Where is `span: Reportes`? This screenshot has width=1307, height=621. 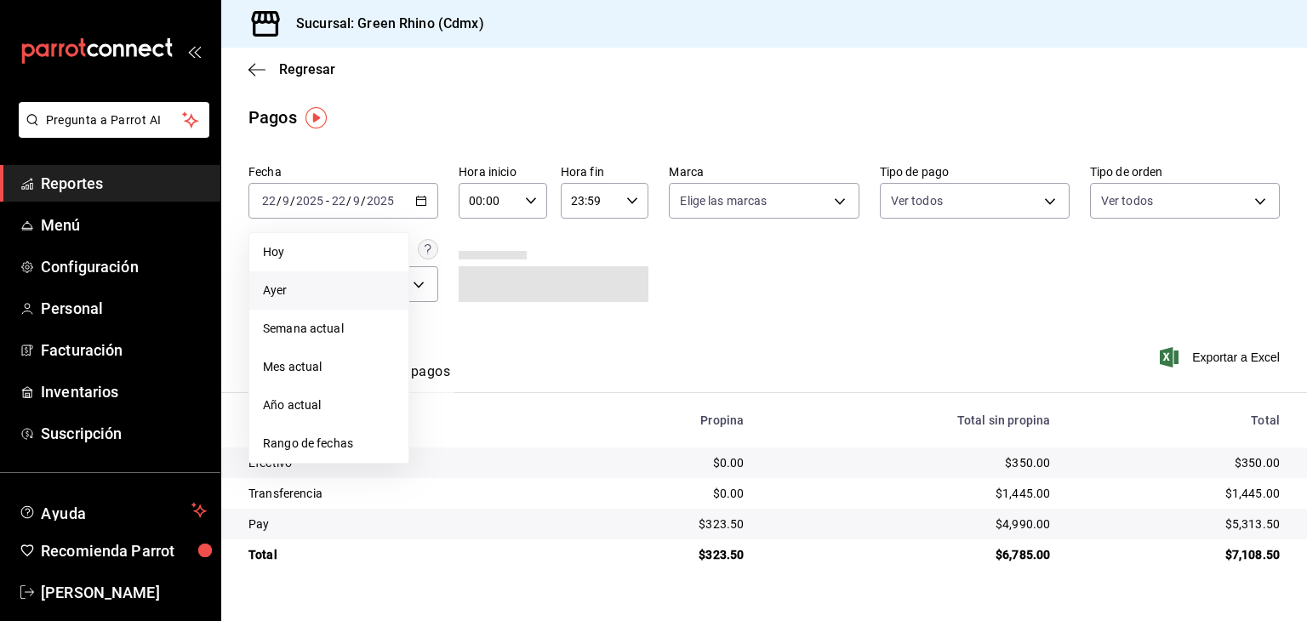 span: Reportes is located at coordinates (123, 183).